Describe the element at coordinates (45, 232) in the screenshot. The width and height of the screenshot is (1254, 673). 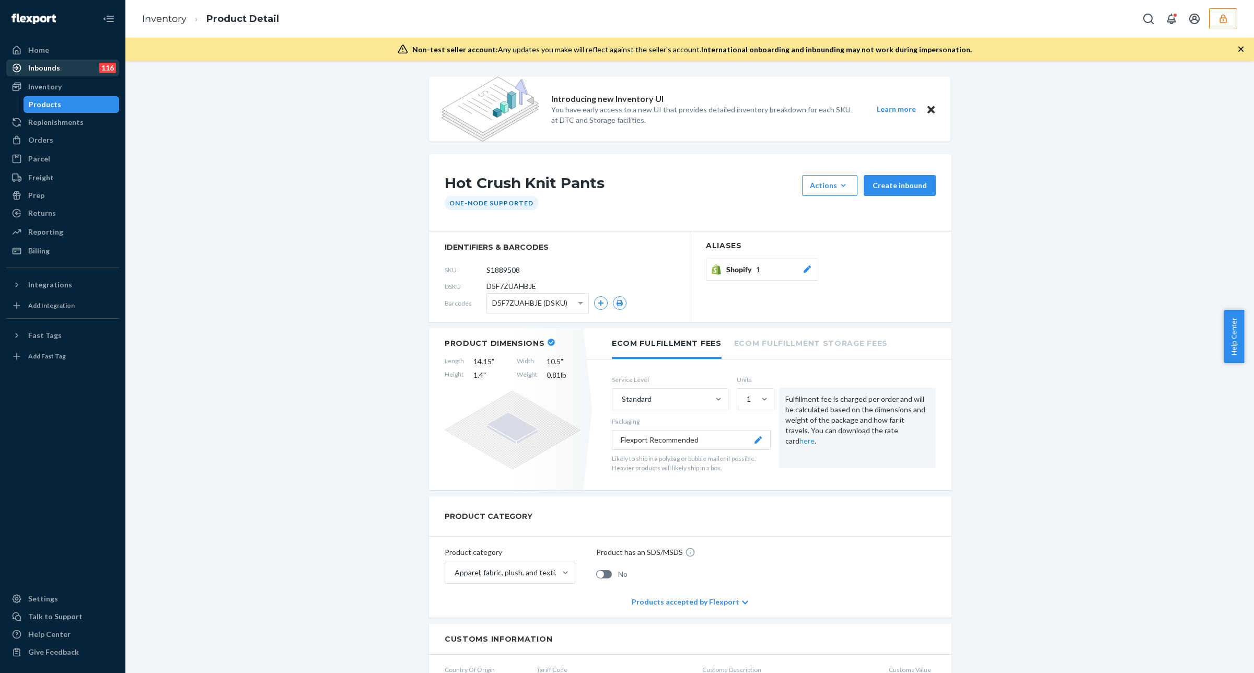
I see `div: Reporting` at that location.